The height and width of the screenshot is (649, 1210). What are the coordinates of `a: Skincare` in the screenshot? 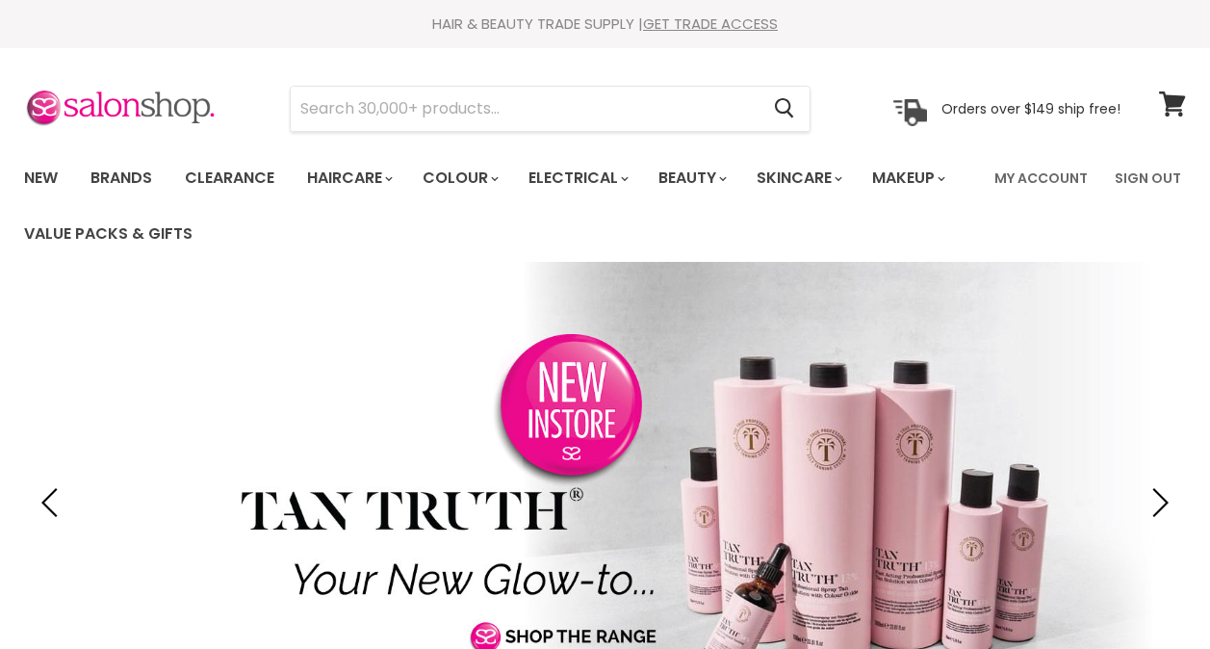 It's located at (798, 178).